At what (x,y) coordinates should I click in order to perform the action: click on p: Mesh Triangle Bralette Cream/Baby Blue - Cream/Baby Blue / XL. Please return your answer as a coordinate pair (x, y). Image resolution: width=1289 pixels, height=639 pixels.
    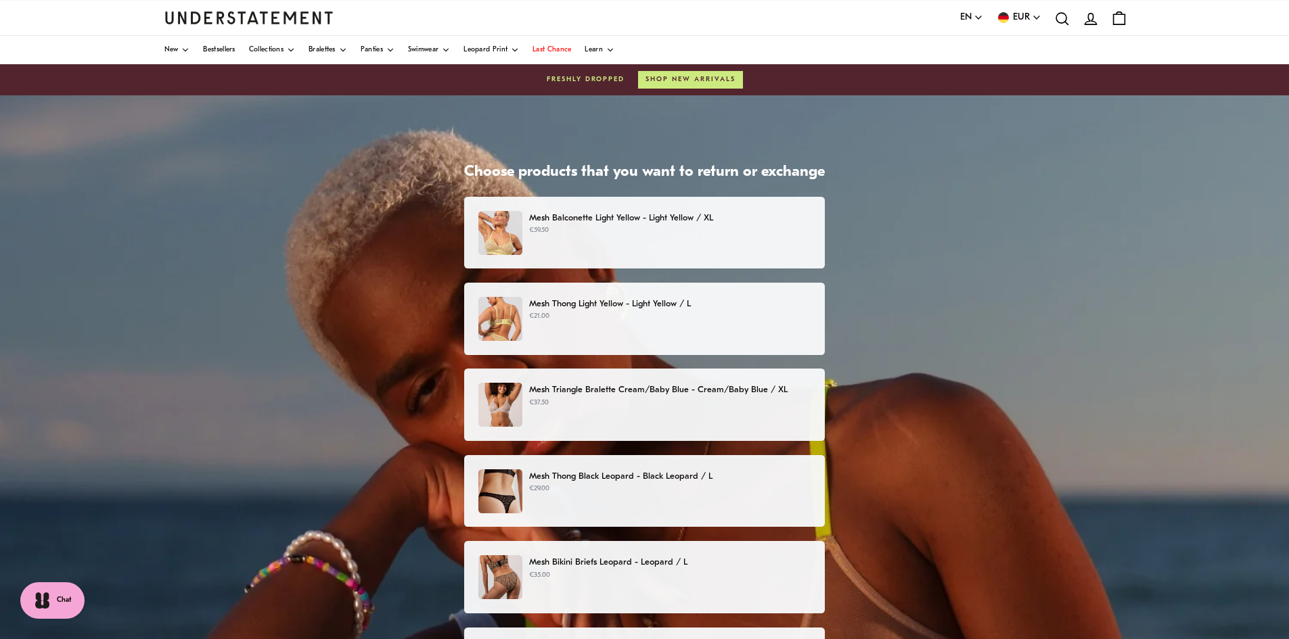
    Looking at the image, I should click on (670, 390).